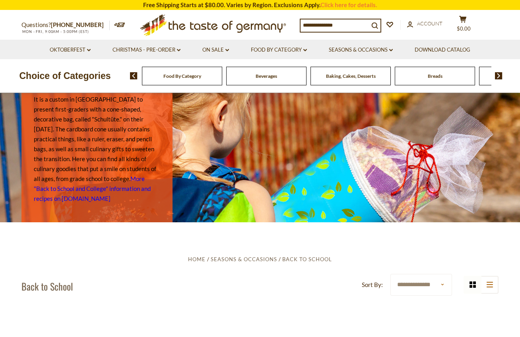 The width and height of the screenshot is (520, 337). What do you see at coordinates (348, 5) in the screenshot?
I see `a: Click here for details.` at bounding box center [348, 5].